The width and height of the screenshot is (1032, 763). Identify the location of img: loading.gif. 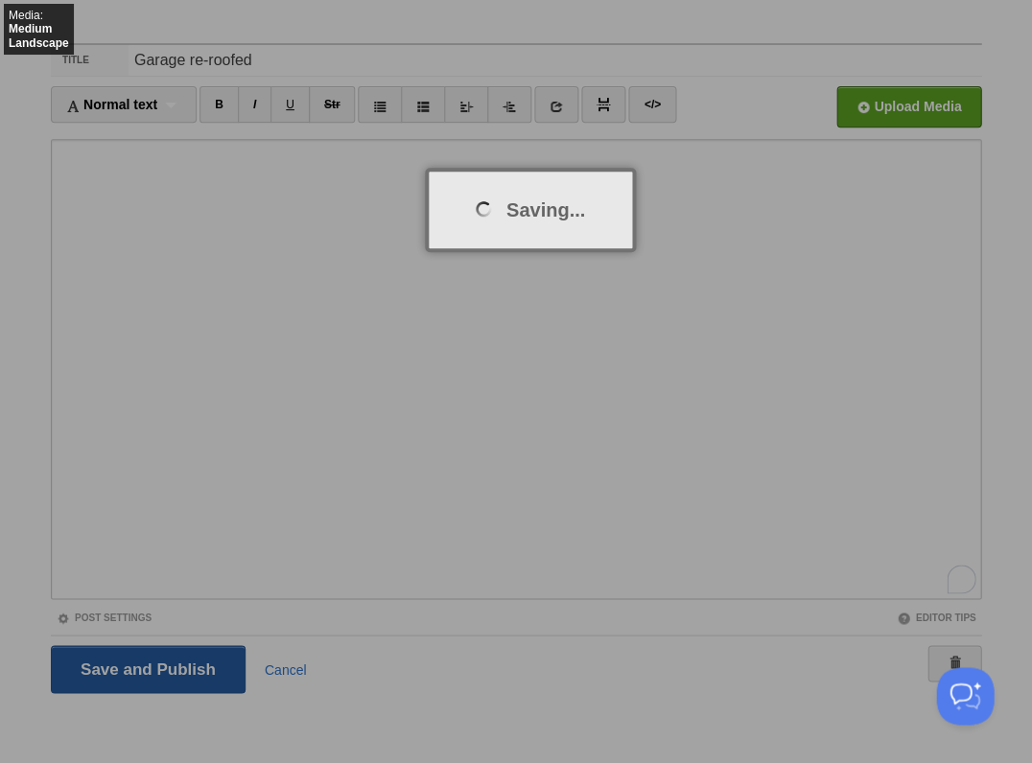
(483, 209).